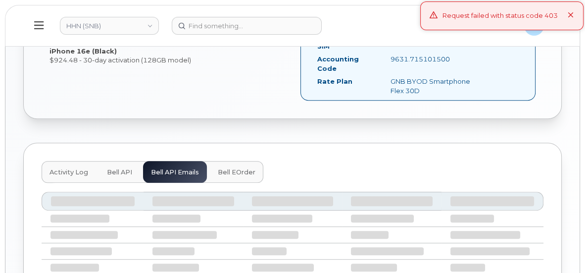  I want to click on label: Accounting Code, so click(346, 63).